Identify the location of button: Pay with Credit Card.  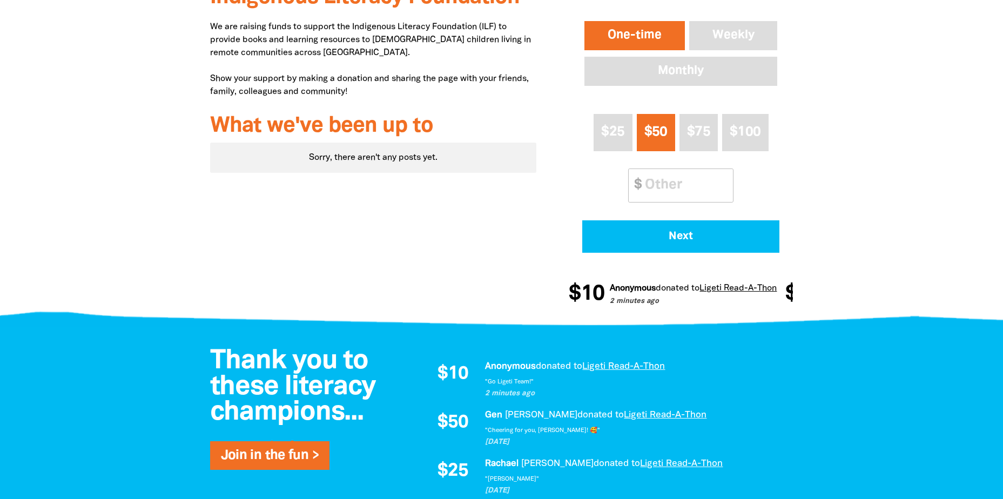
(681, 237).